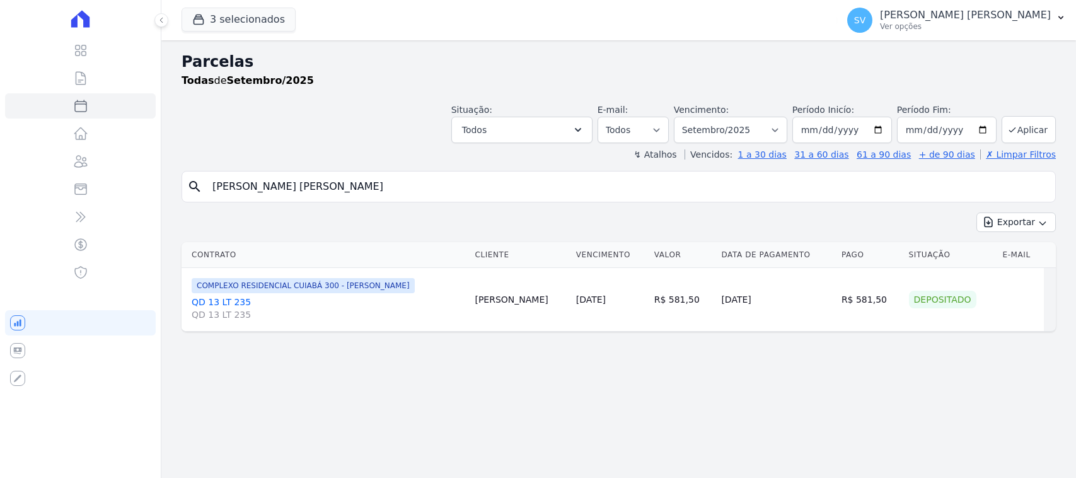  What do you see at coordinates (627, 187) in the screenshot?
I see `input: Buscar por nome do lote ou do cliente` at bounding box center [627, 187].